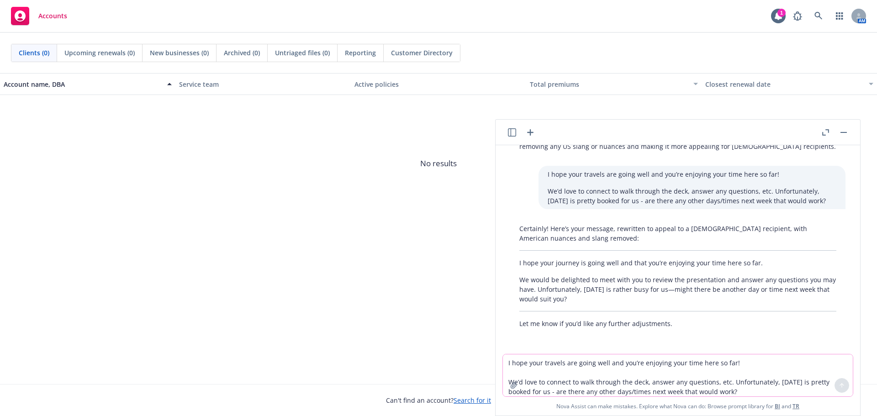 The height and width of the screenshot is (416, 877). Describe the element at coordinates (692, 174) in the screenshot. I see `p: I hope your travels are going well and you’re enjoying your time here so far!` at that location.